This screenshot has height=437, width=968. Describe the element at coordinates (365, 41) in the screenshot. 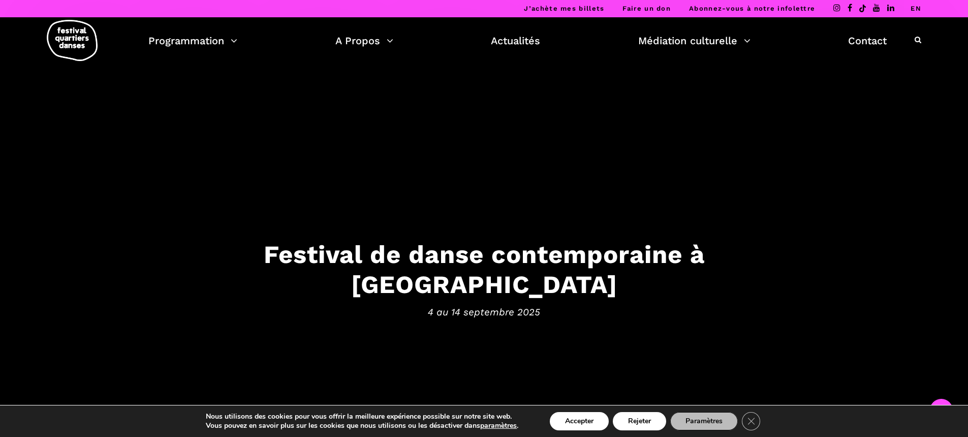

I see `a: A Propos` at that location.